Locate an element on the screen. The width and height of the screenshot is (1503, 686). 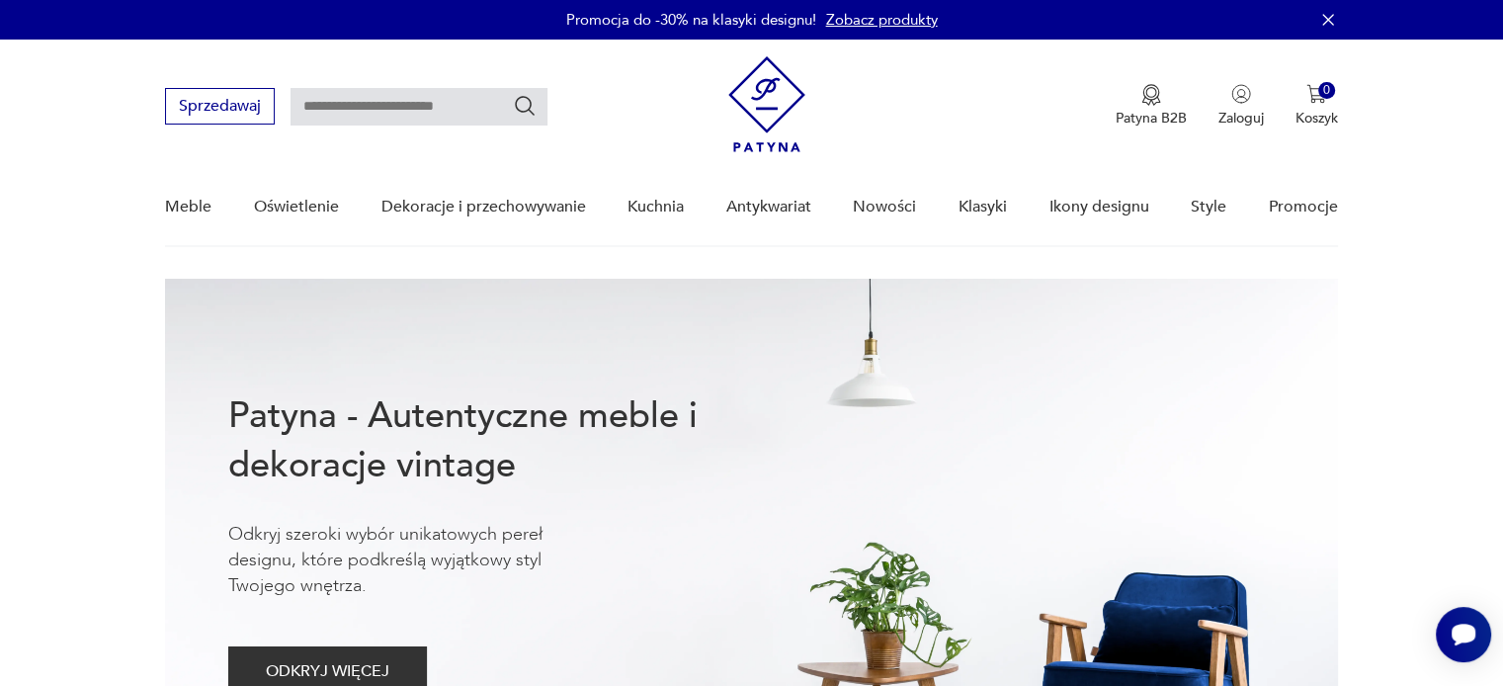
button: 0Koszyk is located at coordinates (1316, 106).